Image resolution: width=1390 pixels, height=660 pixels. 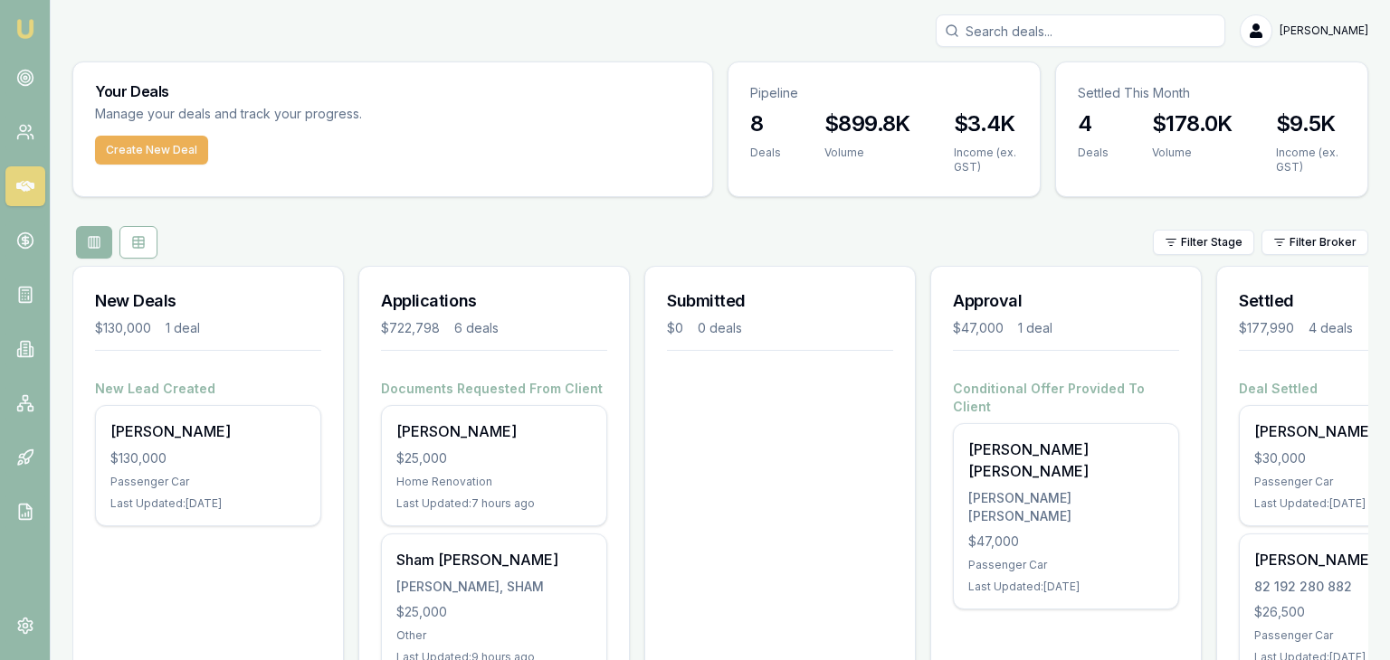 What do you see at coordinates (208, 389) in the screenshot?
I see `h4: New Lead Created` at bounding box center [208, 389].